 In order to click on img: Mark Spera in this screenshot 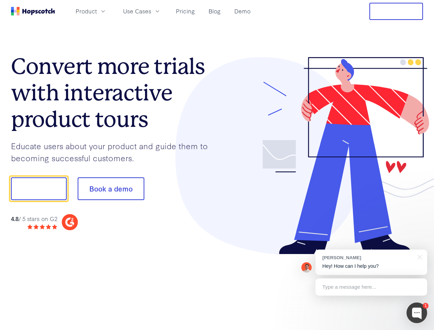, I will do `click(307, 267)`.